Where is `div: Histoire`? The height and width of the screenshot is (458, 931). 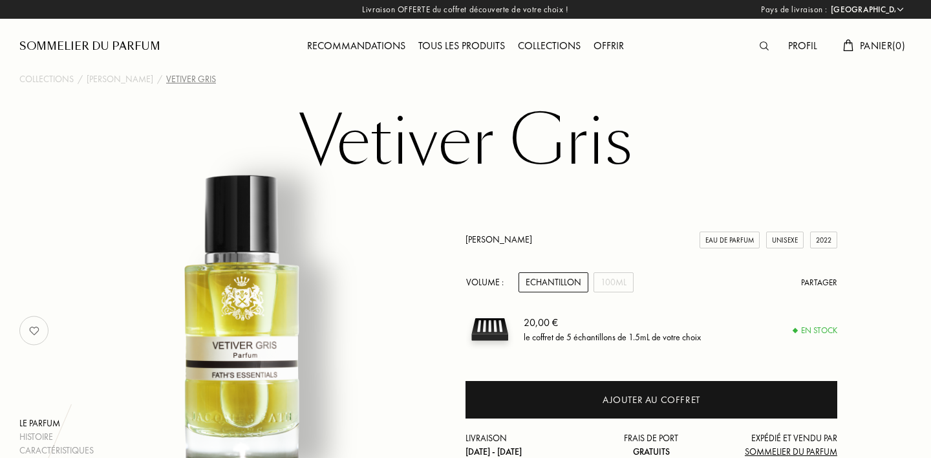 div: Histoire is located at coordinates (56, 437).